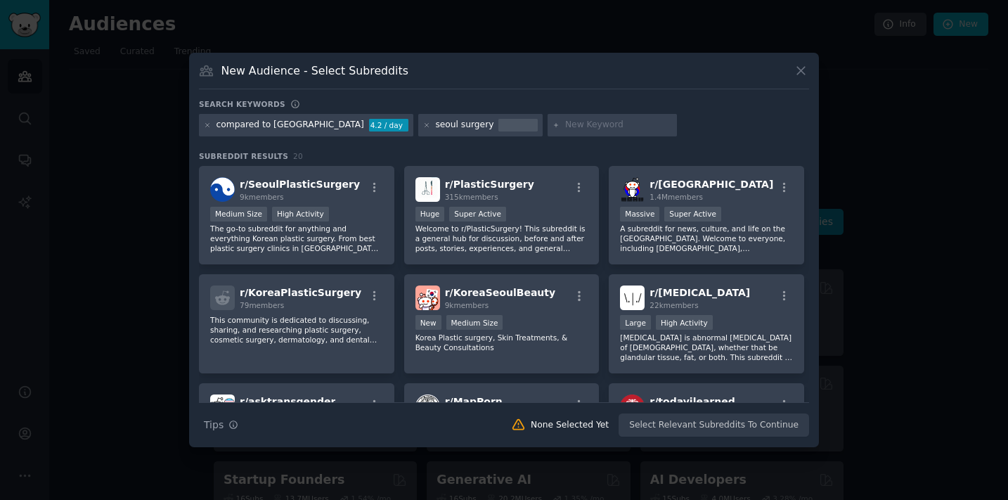 This screenshot has height=500, width=1008. Describe the element at coordinates (640, 214) in the screenshot. I see `div: Massive` at that location.